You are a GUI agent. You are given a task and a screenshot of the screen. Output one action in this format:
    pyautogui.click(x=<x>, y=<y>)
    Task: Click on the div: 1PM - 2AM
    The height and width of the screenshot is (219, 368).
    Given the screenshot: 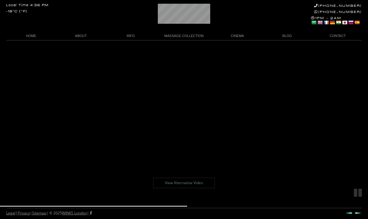 What is the action you would take?
    pyautogui.click(x=337, y=21)
    